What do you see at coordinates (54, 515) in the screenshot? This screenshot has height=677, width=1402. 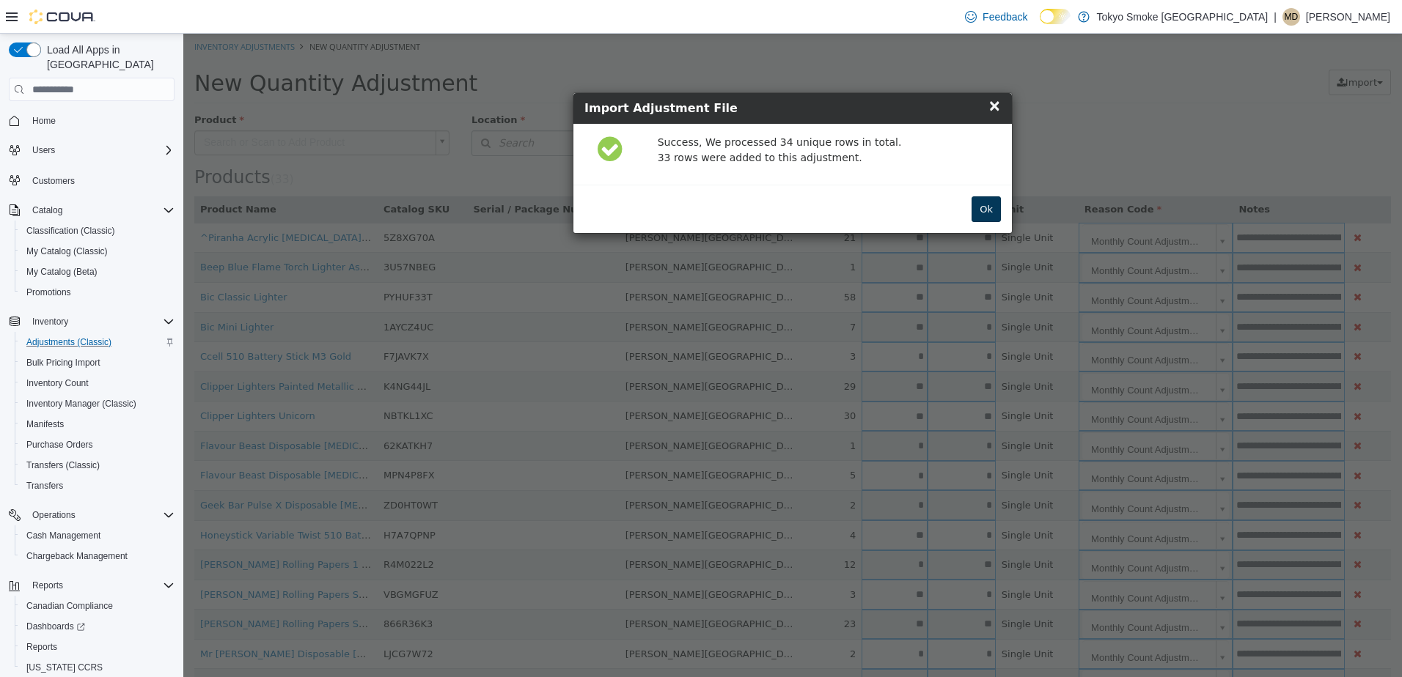 I see `span: Operations` at bounding box center [54, 515].